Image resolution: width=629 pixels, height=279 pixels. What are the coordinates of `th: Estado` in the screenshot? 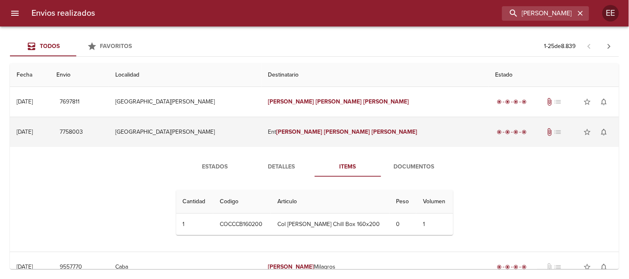 It's located at (554, 75).